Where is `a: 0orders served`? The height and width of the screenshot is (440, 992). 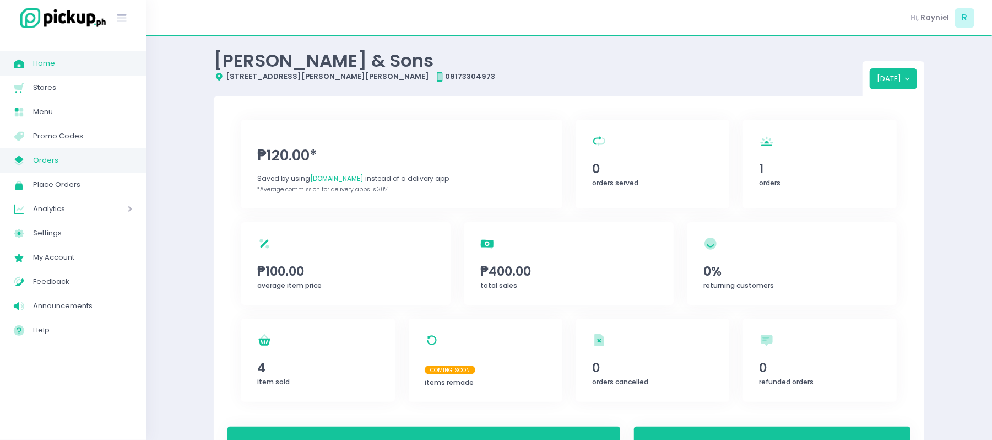
a: 0orders served is located at coordinates (653, 164).